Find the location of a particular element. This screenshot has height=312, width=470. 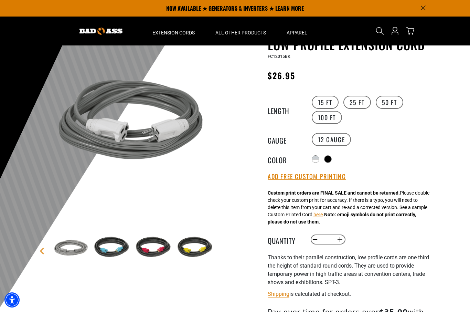

a: cart is located at coordinates (410, 31).